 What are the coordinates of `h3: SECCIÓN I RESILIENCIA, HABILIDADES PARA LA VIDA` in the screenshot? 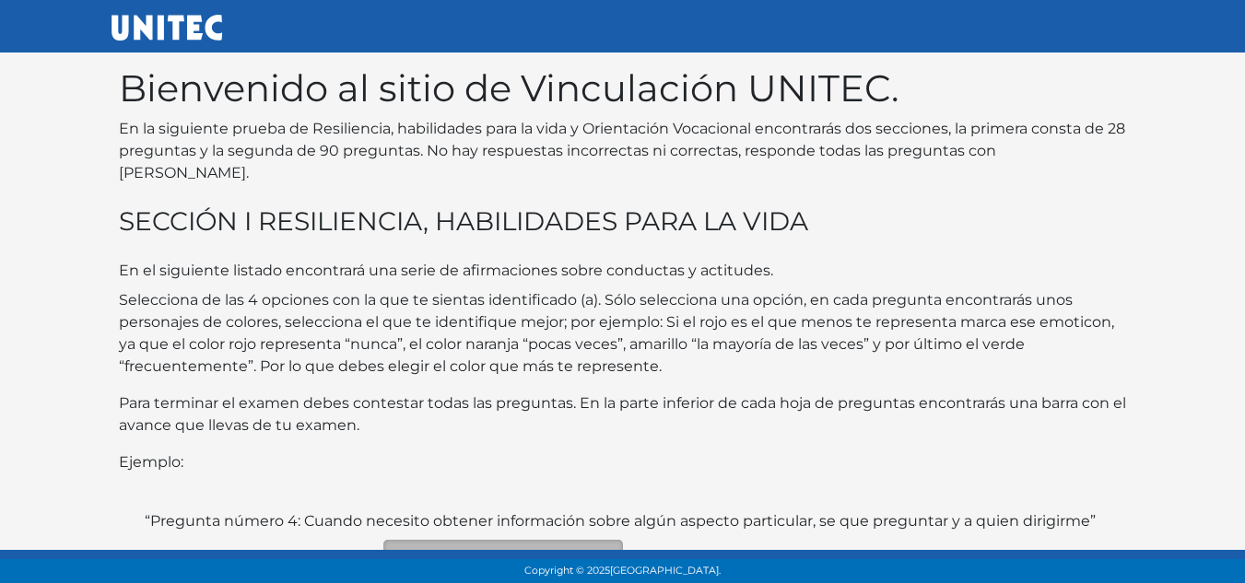 It's located at (623, 222).